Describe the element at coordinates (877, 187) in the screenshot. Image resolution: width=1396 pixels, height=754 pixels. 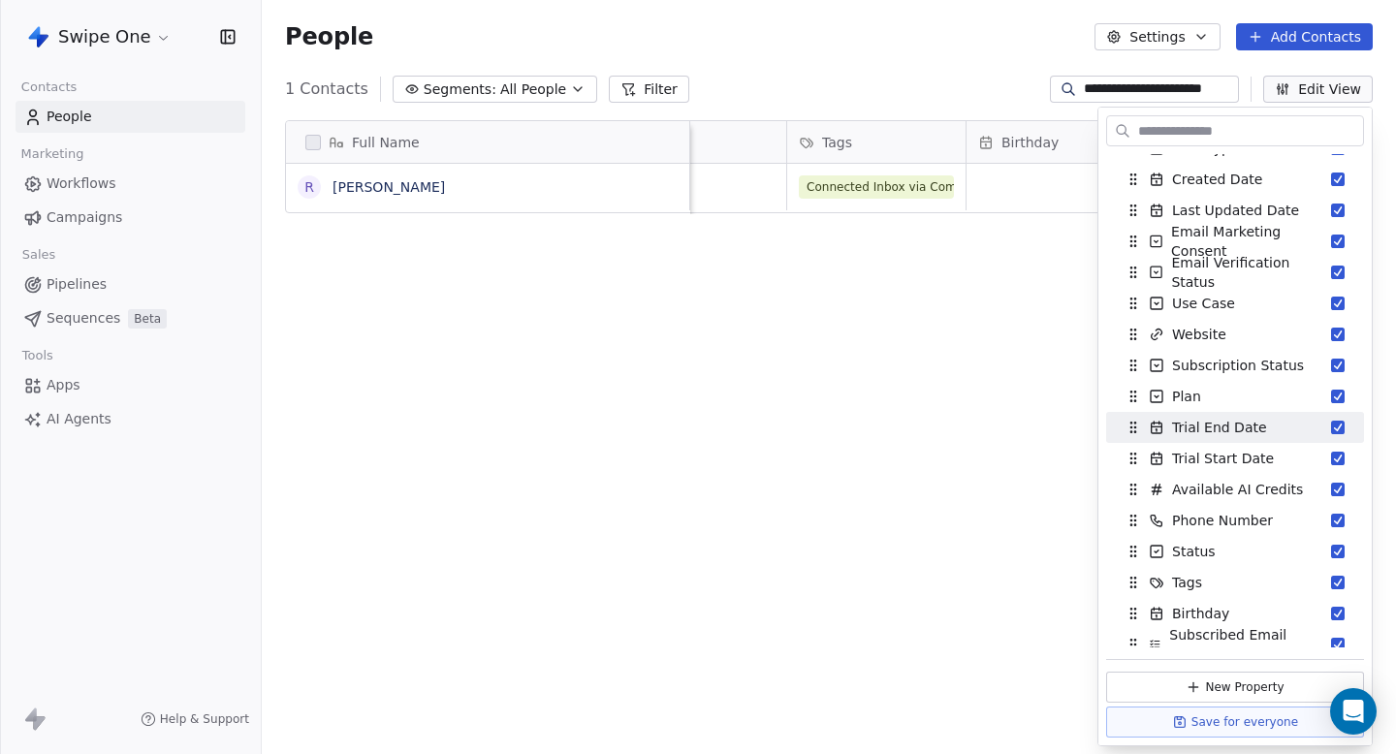
I see `span: Connected Inbox via Composio` at that location.